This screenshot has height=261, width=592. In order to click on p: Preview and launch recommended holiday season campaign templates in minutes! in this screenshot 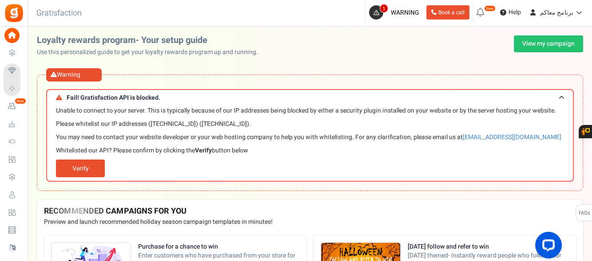, I will do `click(310, 222)`.